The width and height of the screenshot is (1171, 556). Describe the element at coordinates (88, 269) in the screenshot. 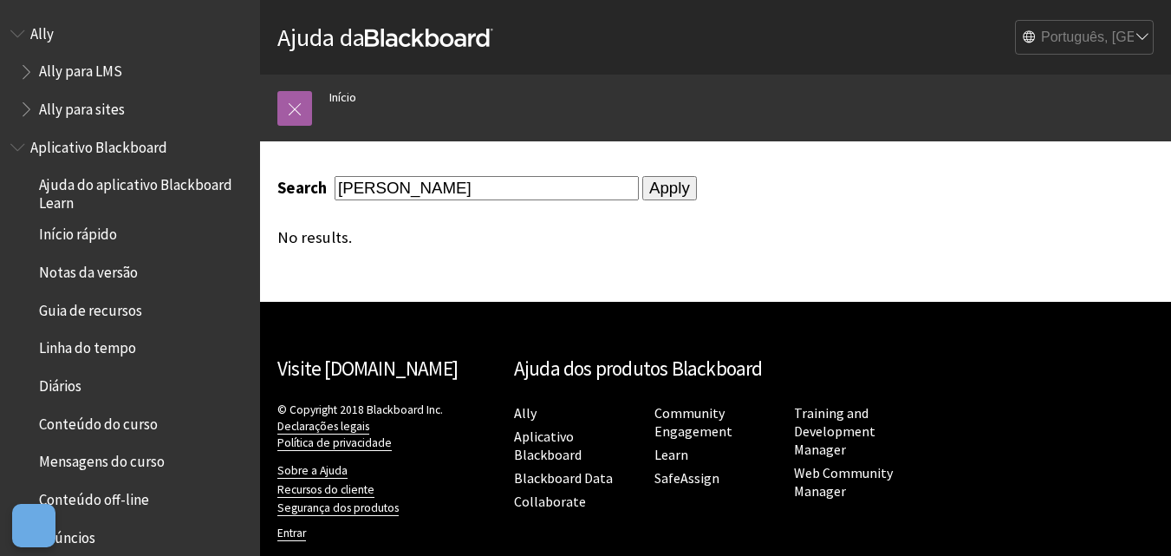

I see `span: Notas da versão` at that location.